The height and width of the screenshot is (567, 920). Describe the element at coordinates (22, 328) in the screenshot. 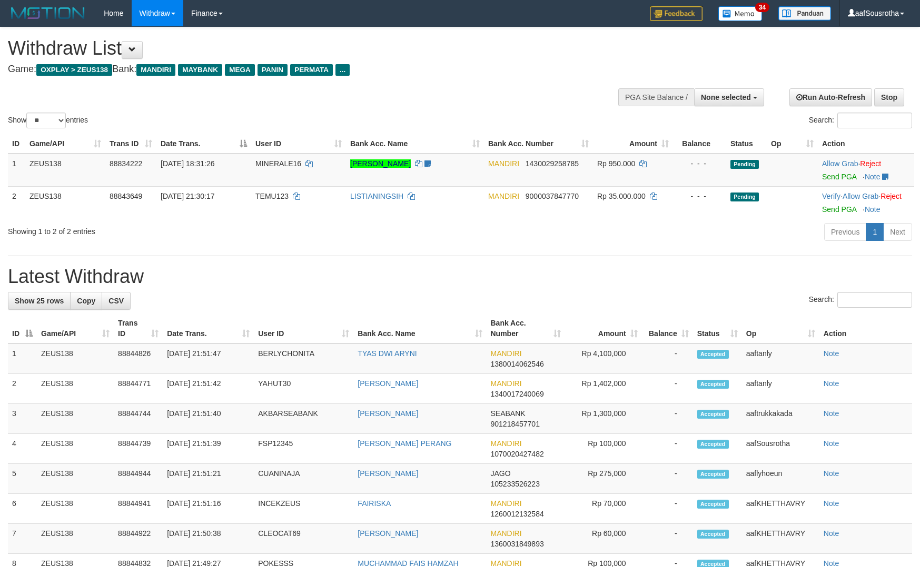

I see `th: ID: activate to sort column descending` at that location.